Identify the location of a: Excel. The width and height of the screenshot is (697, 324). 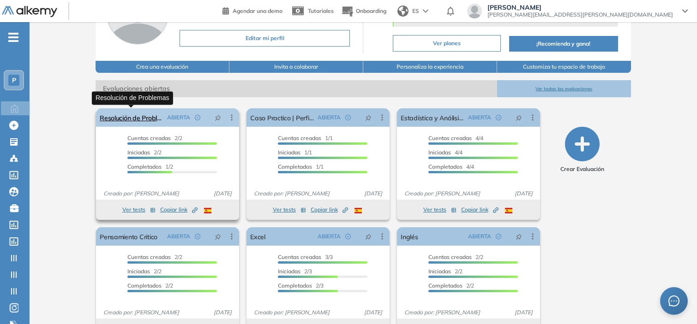
(257, 237).